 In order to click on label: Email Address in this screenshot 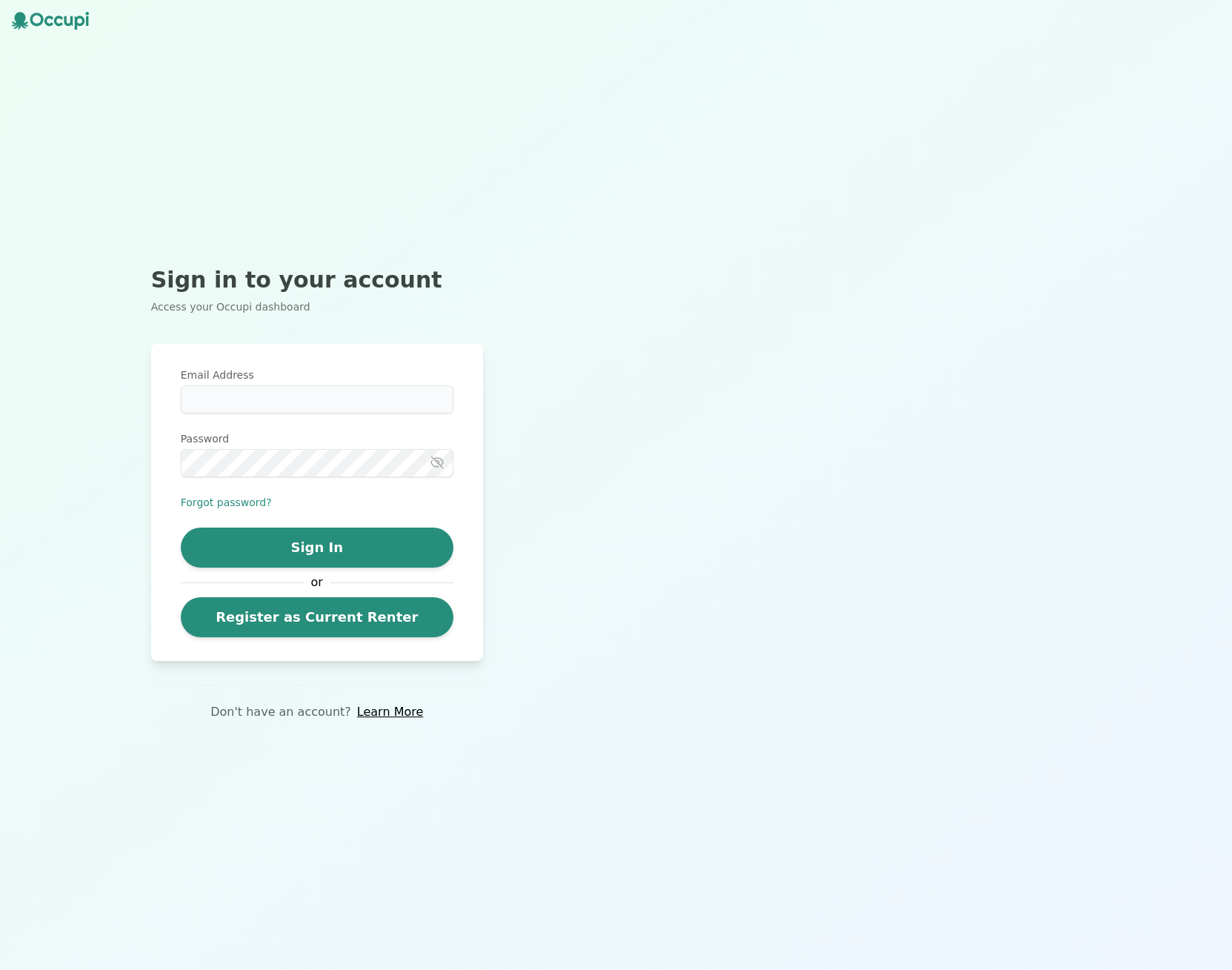, I will do `click(317, 375)`.